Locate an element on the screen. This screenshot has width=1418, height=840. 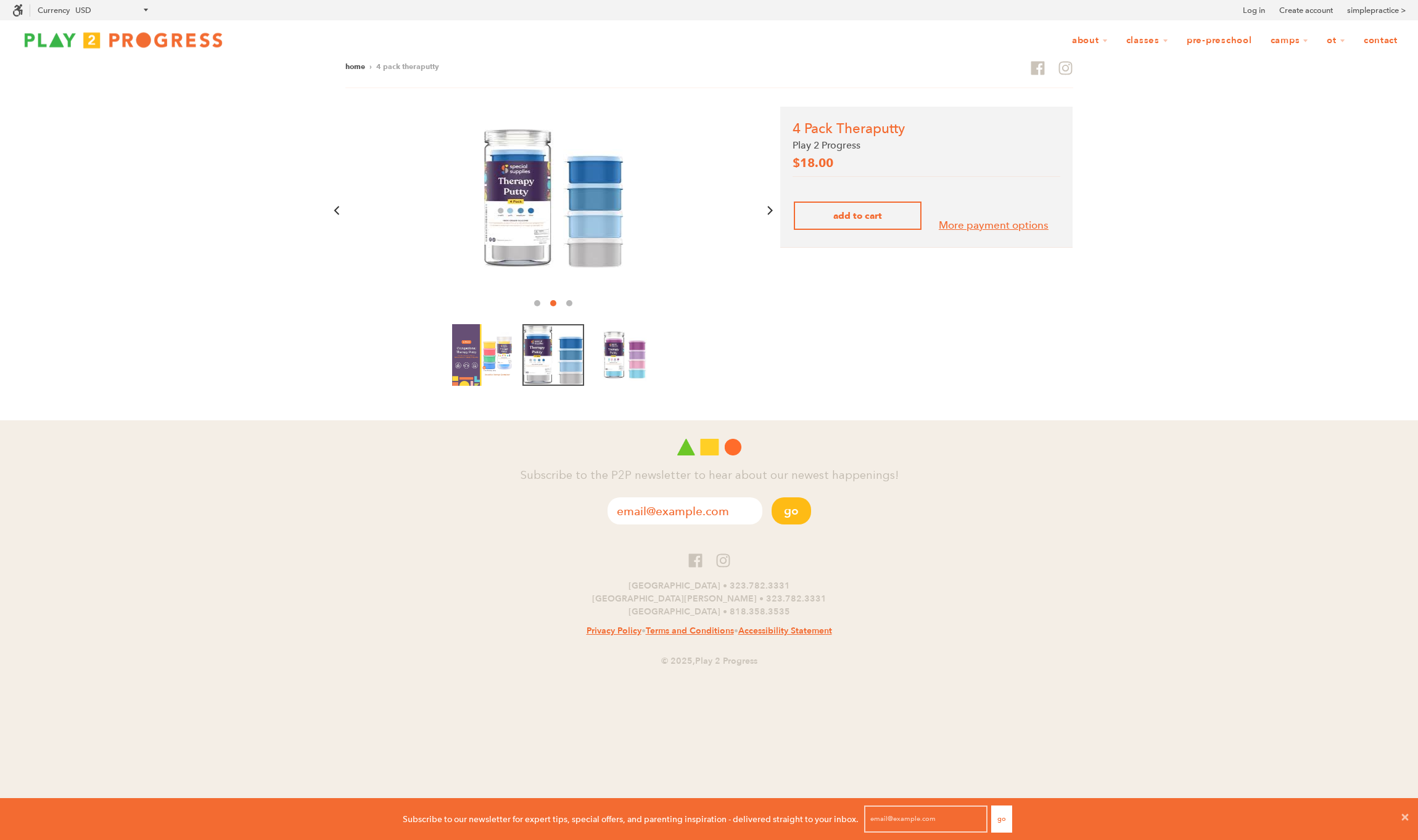
span: $18.00 is located at coordinates (813, 162).